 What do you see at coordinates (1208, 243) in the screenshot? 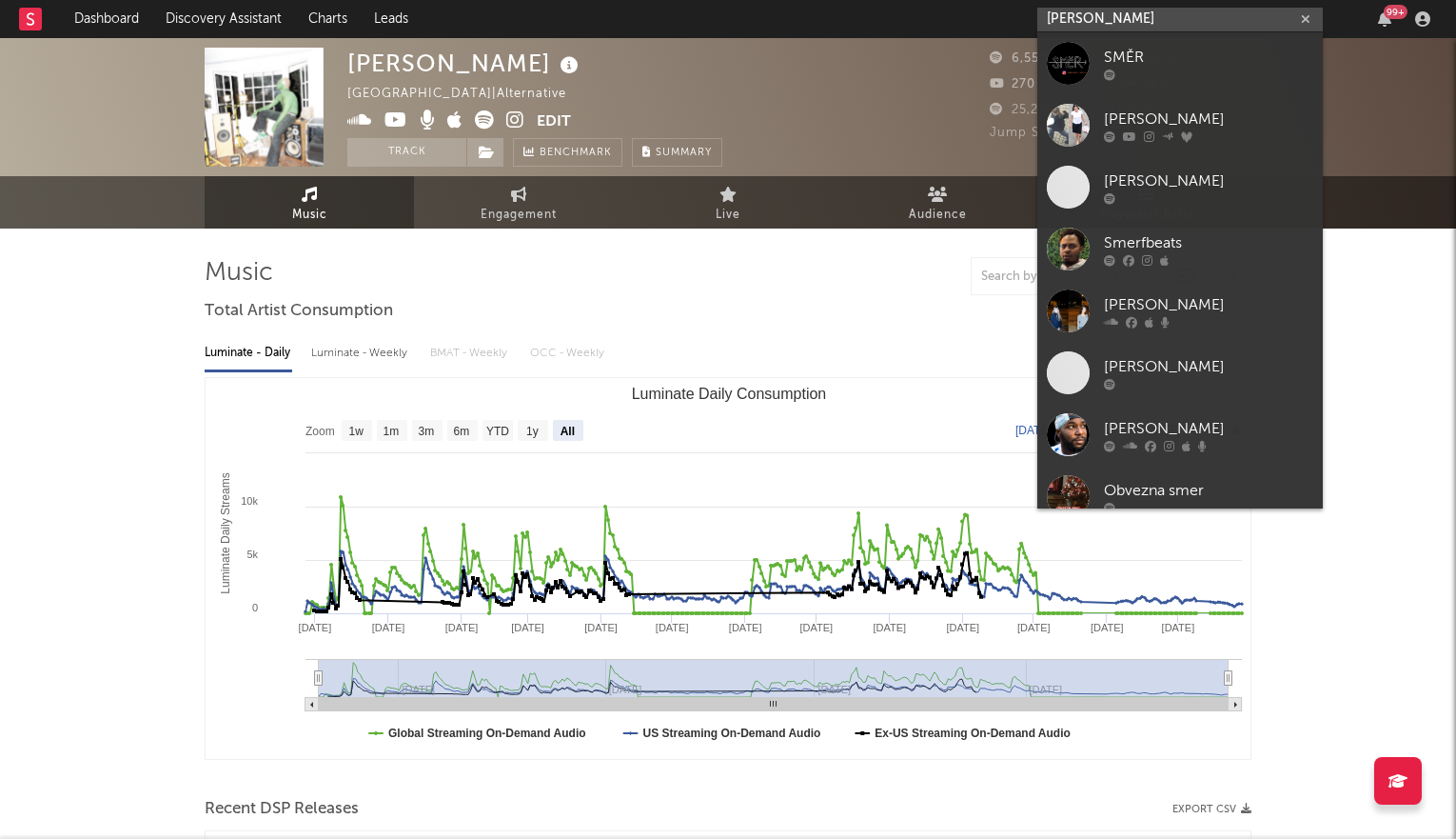
I see `div: Smerfbeats` at bounding box center [1208, 243].